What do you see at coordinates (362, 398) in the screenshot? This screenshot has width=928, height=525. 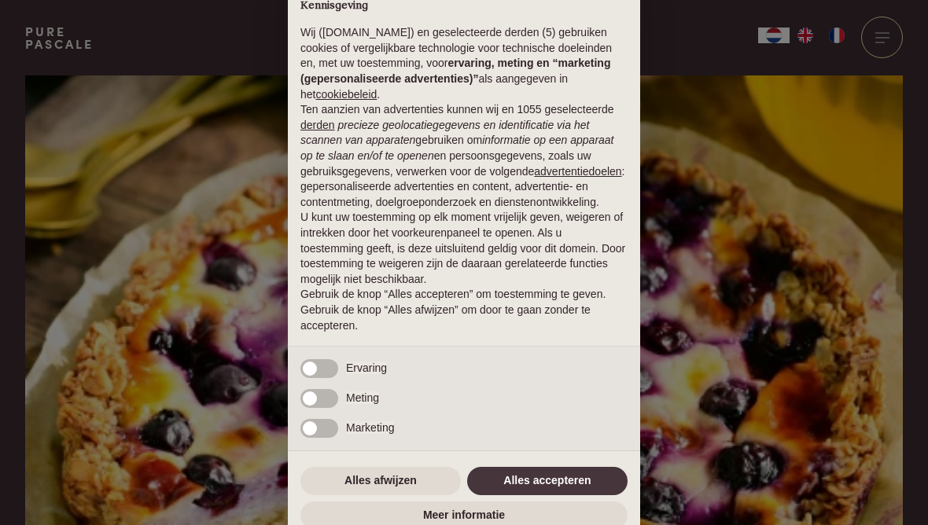 I see `span: Meting` at bounding box center [362, 398].